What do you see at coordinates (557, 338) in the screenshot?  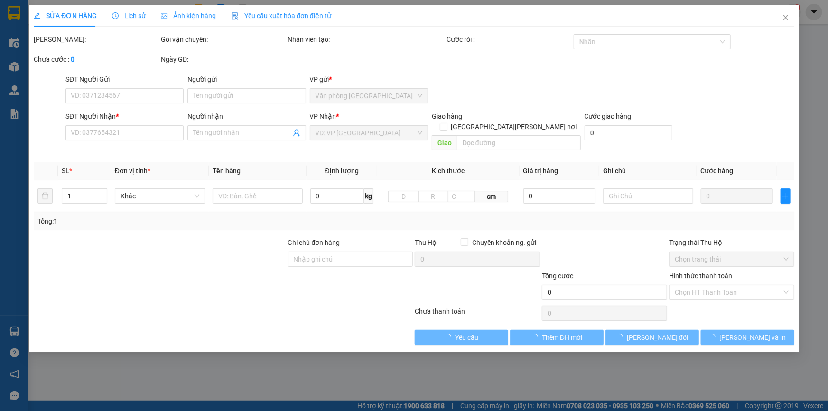 I see `button: Thêm ĐH mới` at bounding box center [557, 338].